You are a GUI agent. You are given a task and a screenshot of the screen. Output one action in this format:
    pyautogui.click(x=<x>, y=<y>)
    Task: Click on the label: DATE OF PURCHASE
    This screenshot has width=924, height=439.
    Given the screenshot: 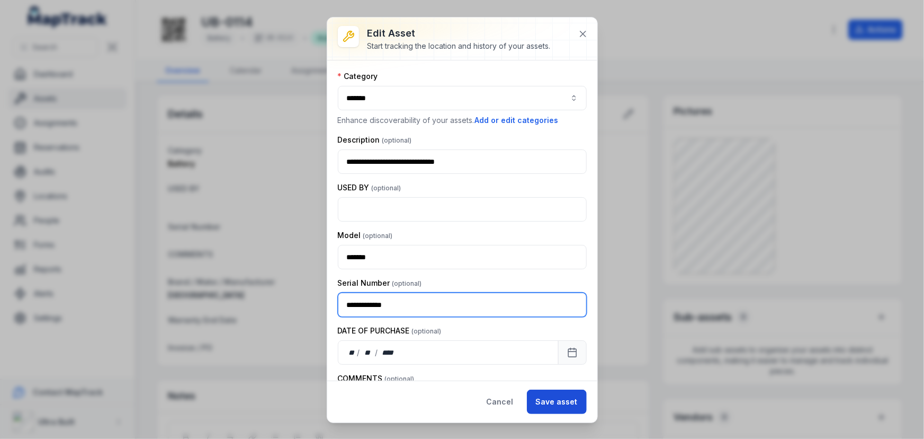 What is the action you would take?
    pyautogui.click(x=390, y=331)
    